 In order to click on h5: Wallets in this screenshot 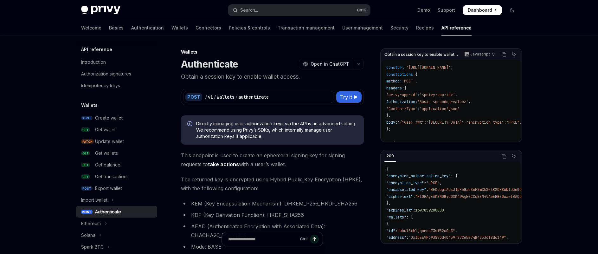, I will do `click(89, 105)`.